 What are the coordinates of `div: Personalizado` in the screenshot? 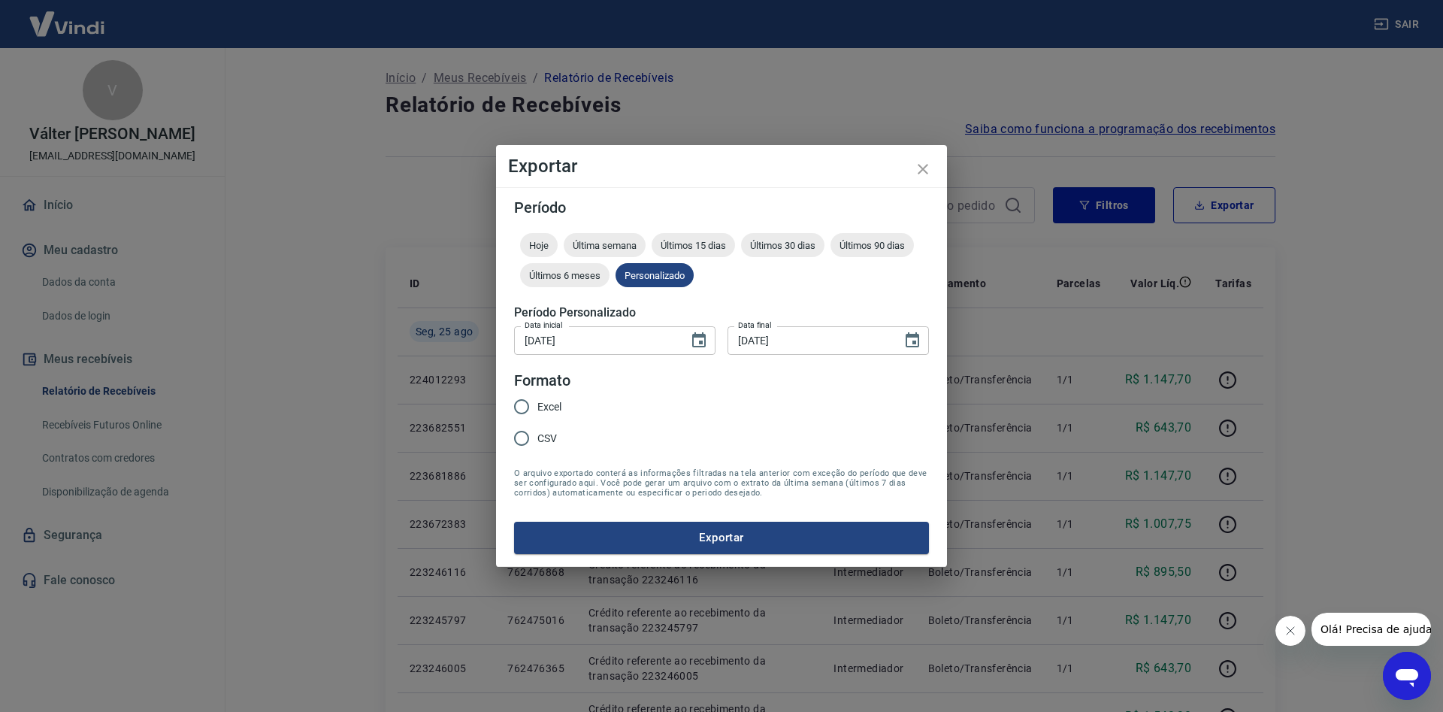 It's located at (654, 275).